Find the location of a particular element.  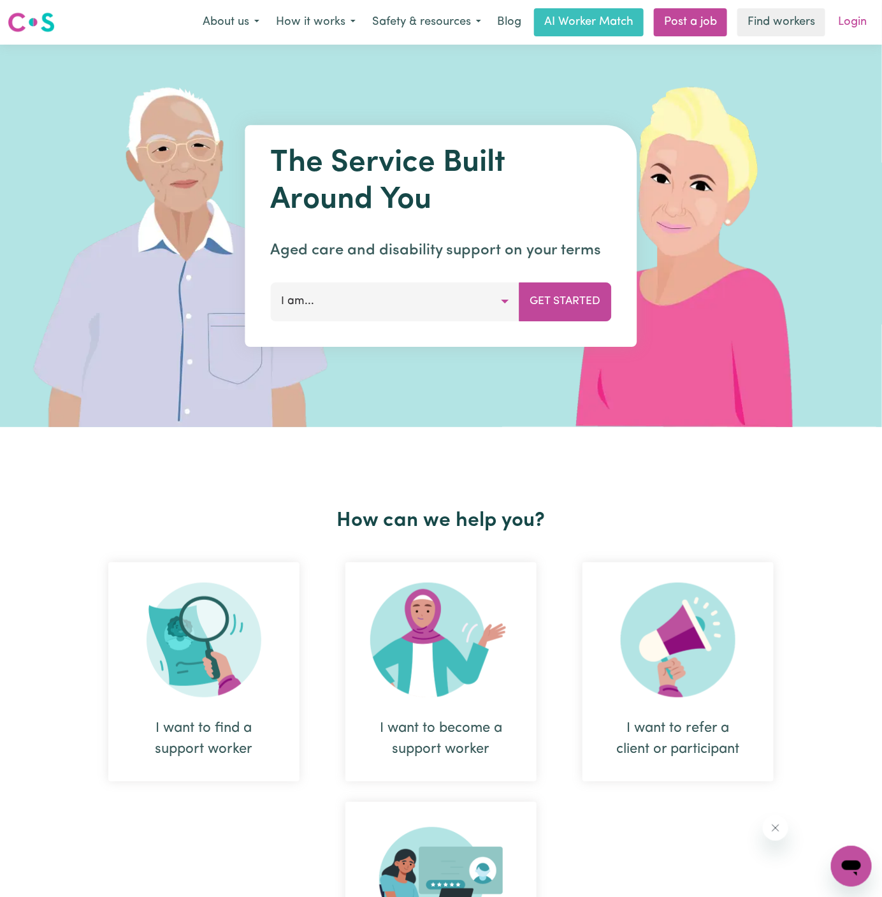

button: About us is located at coordinates (231, 22).